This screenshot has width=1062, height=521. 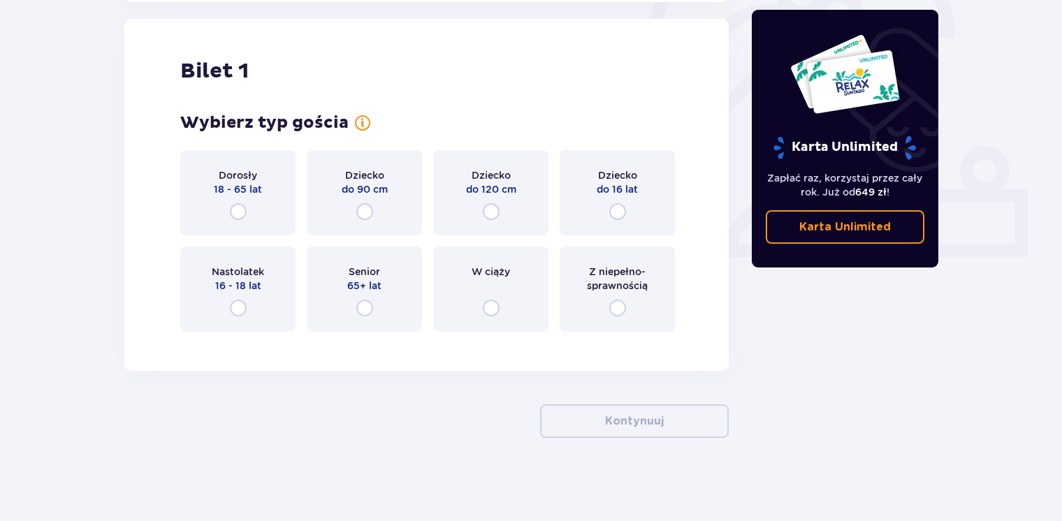 I want to click on span: W ciąży, so click(x=491, y=272).